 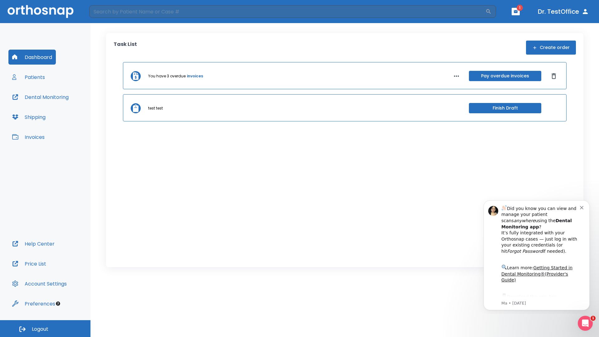 I want to click on a: Help Center, so click(x=33, y=244).